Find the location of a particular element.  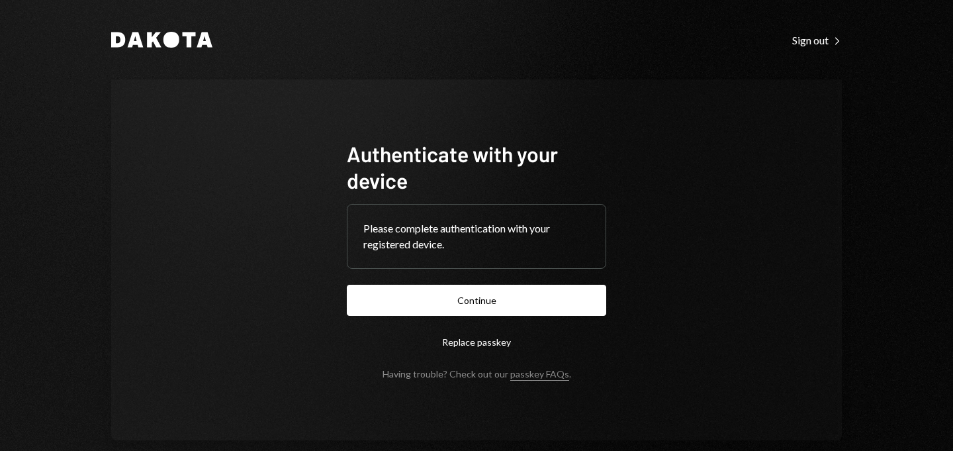

div: Sign out is located at coordinates (817, 40).